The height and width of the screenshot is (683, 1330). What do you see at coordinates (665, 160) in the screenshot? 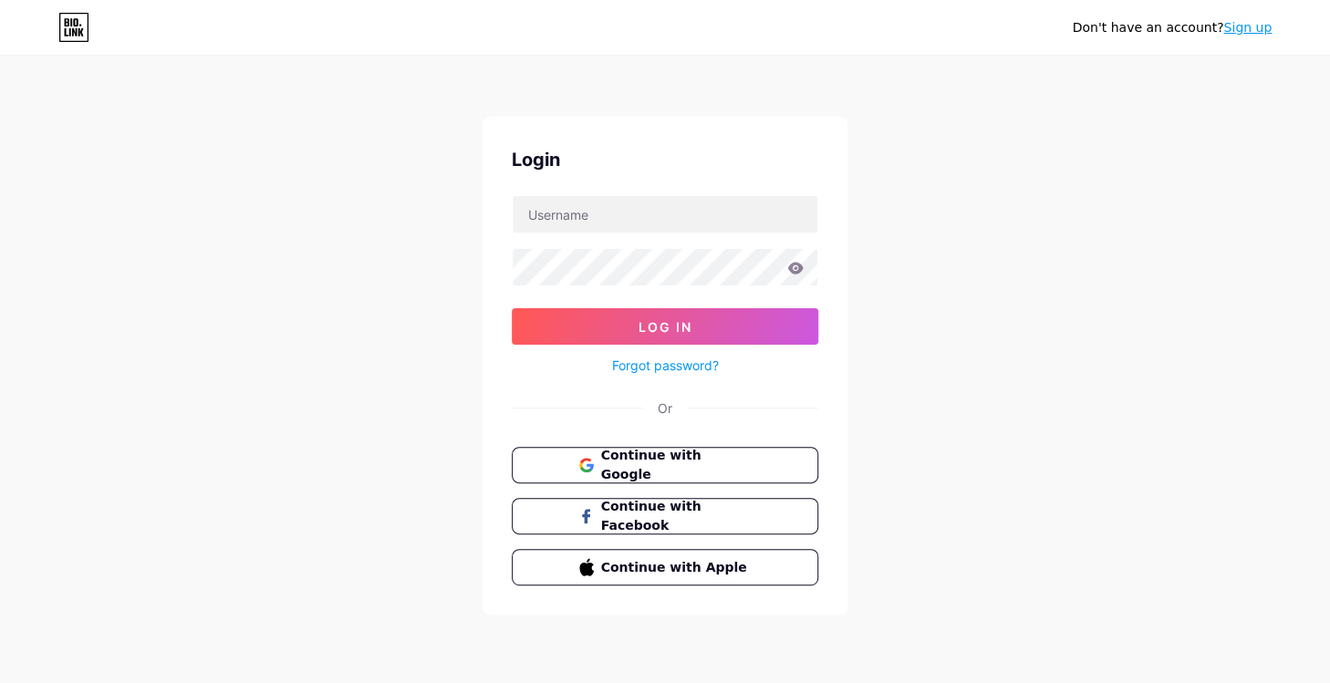
I see `div: Login` at bounding box center [665, 160].